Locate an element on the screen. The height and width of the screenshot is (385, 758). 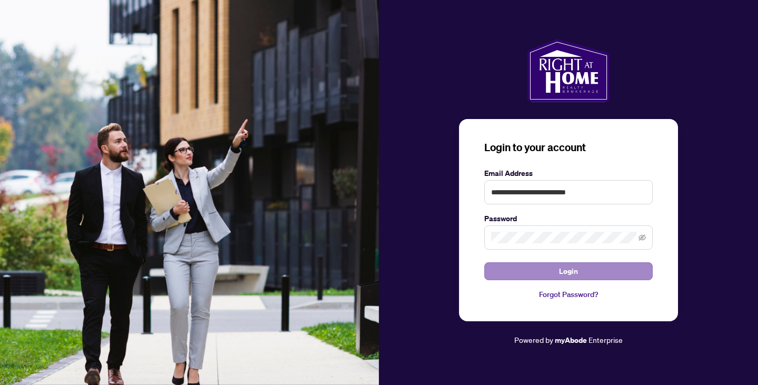
span: Enterprise is located at coordinates (605, 340).